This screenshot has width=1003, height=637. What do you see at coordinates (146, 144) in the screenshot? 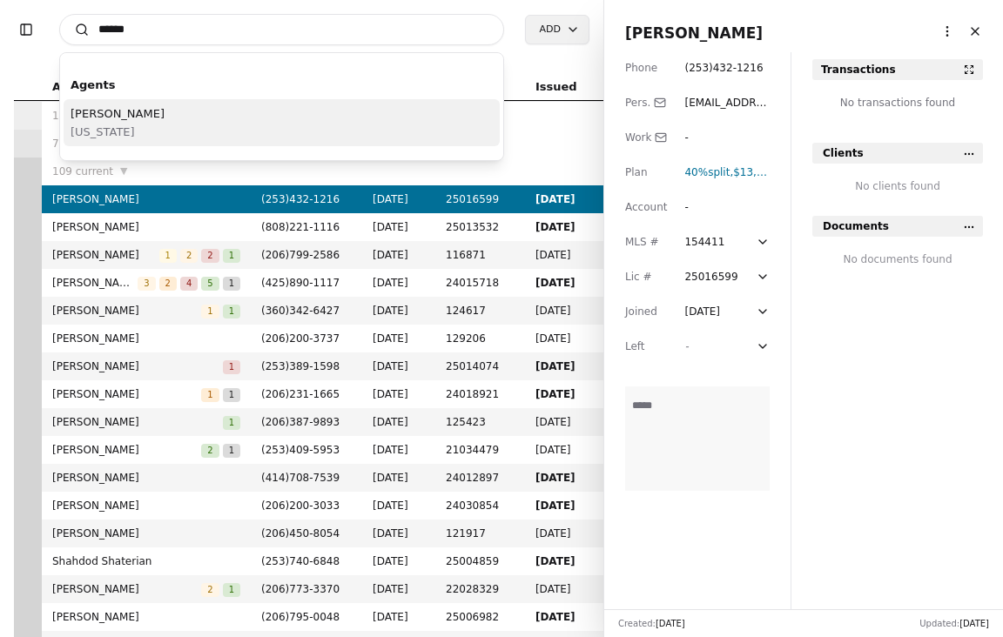
I see `div: 7 onboarding` at bounding box center [146, 144].